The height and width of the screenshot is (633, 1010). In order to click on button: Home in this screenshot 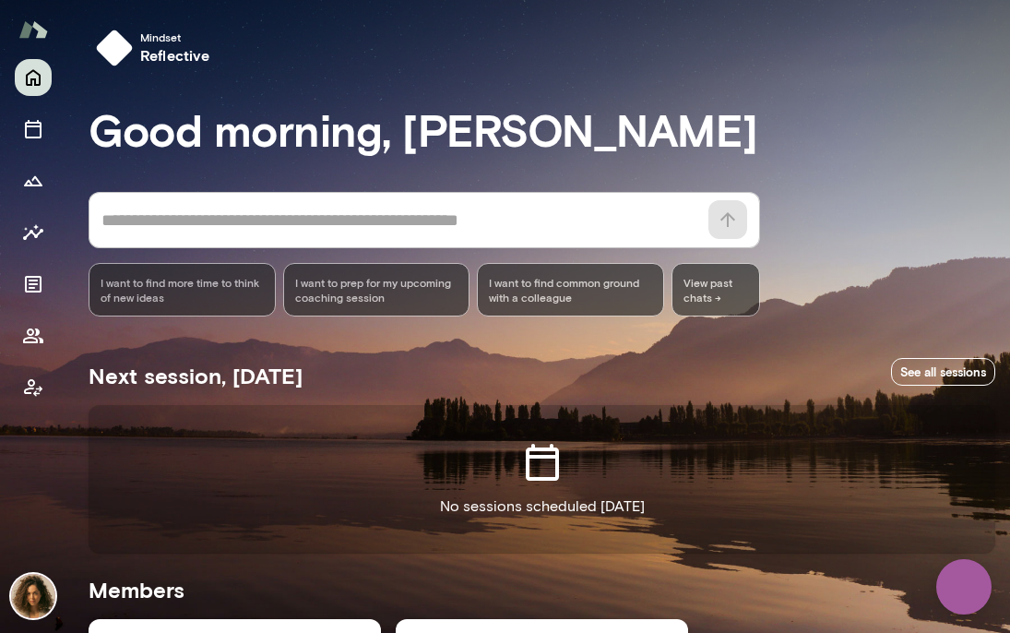, I will do `click(33, 77)`.